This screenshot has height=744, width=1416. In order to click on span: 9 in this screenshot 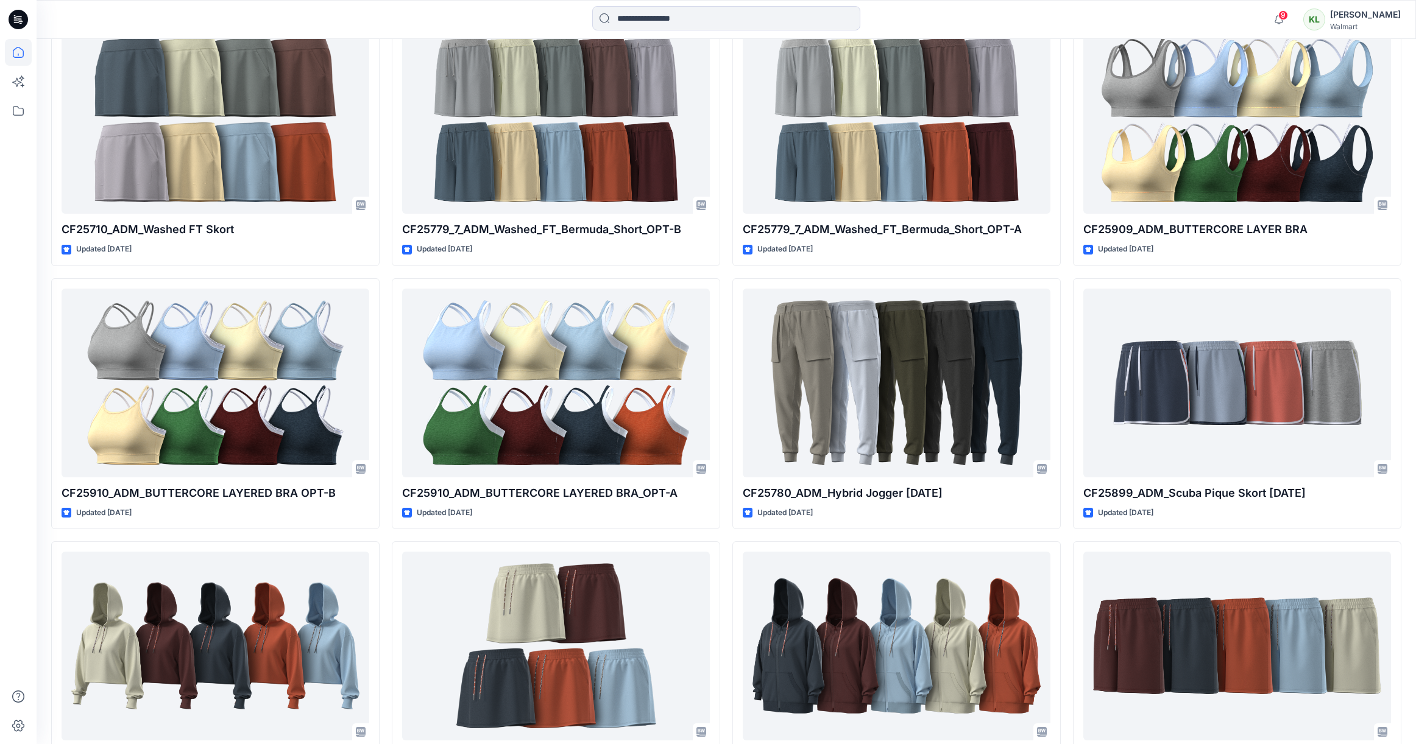, I will do `click(1283, 15)`.